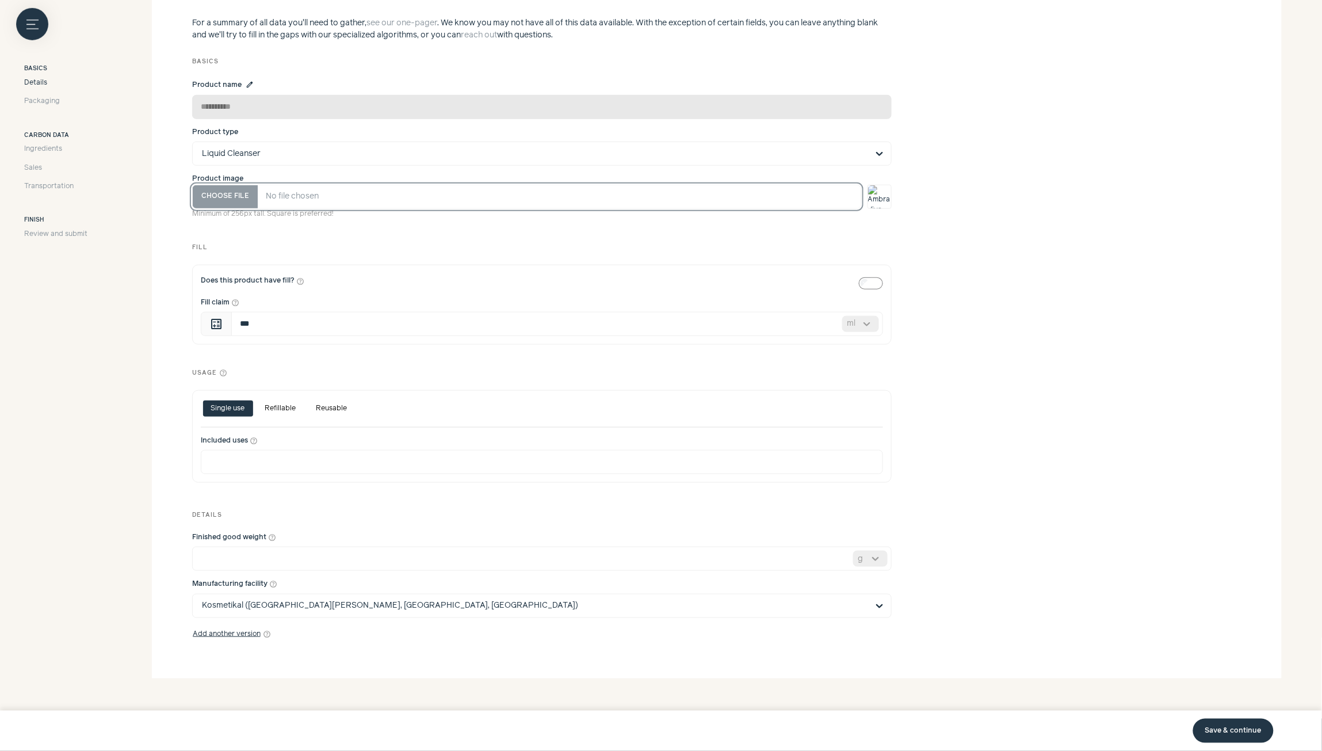  Describe the element at coordinates (216, 324) in the screenshot. I see `span: This field can accept calculated expressions (e.g. '100*1.2')` at that location.